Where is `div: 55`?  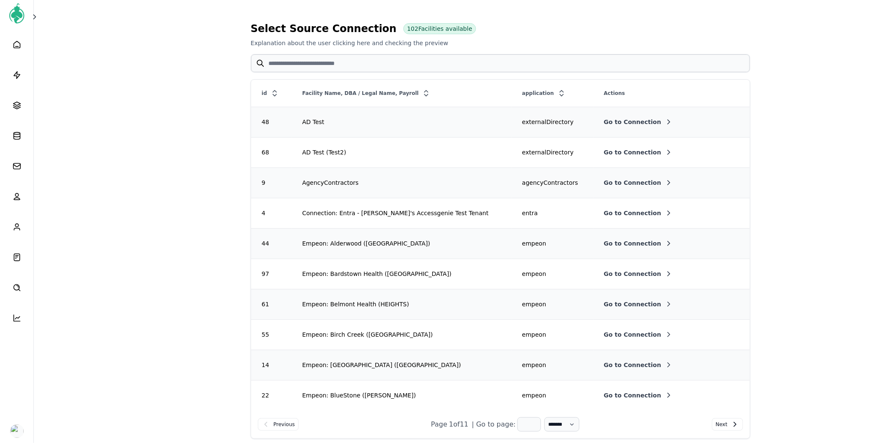
div: 55 is located at coordinates (271, 335).